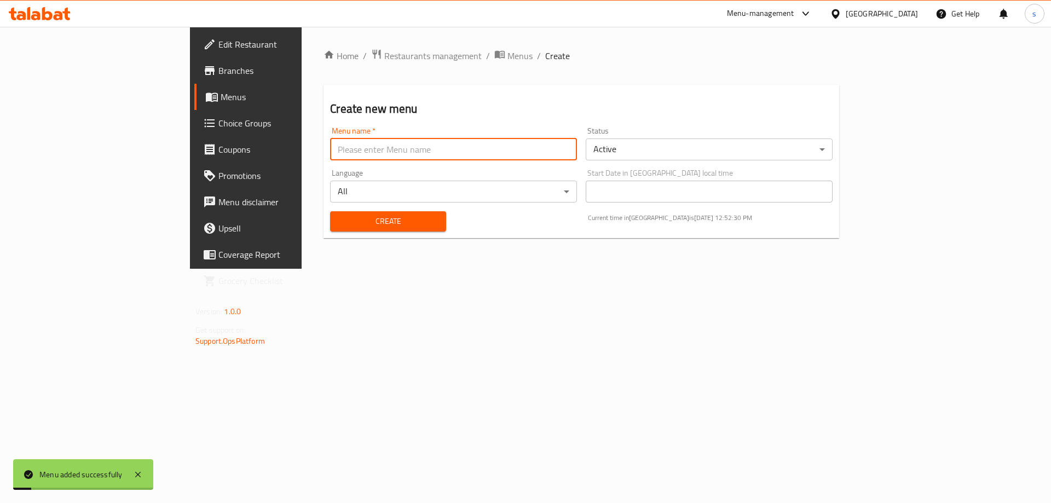 The width and height of the screenshot is (1051, 503). What do you see at coordinates (287, 281) in the screenshot?
I see `span: Grocery Checklist` at bounding box center [287, 281].